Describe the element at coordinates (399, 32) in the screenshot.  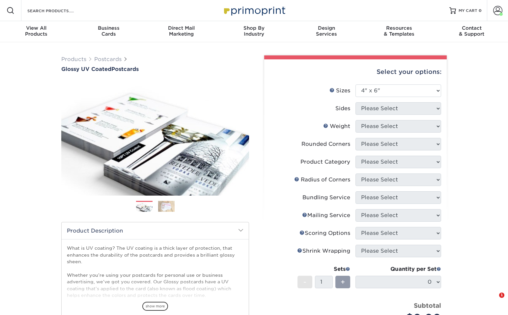
I see `a: Resources& Templates` at that location.